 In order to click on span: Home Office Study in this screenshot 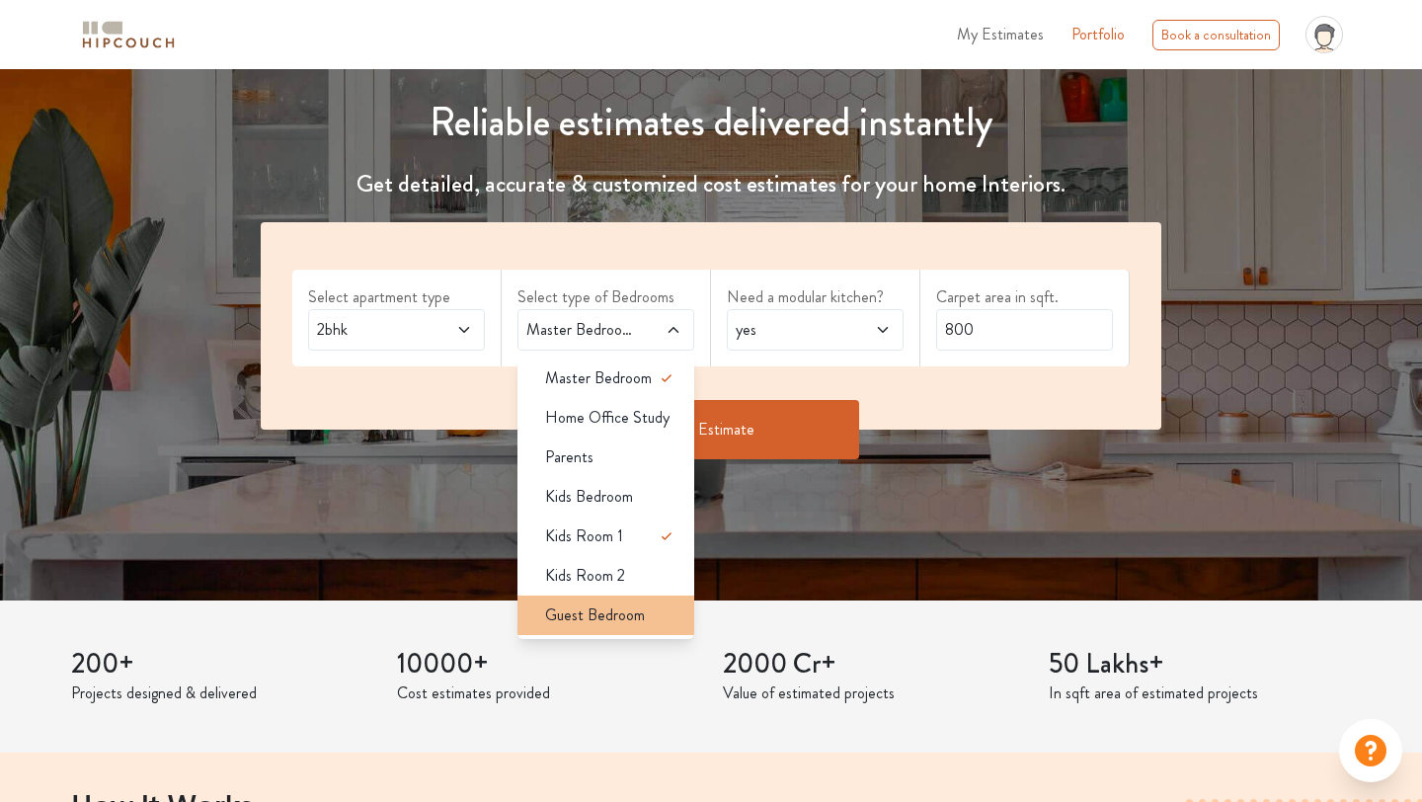, I will do `click(607, 418)`.